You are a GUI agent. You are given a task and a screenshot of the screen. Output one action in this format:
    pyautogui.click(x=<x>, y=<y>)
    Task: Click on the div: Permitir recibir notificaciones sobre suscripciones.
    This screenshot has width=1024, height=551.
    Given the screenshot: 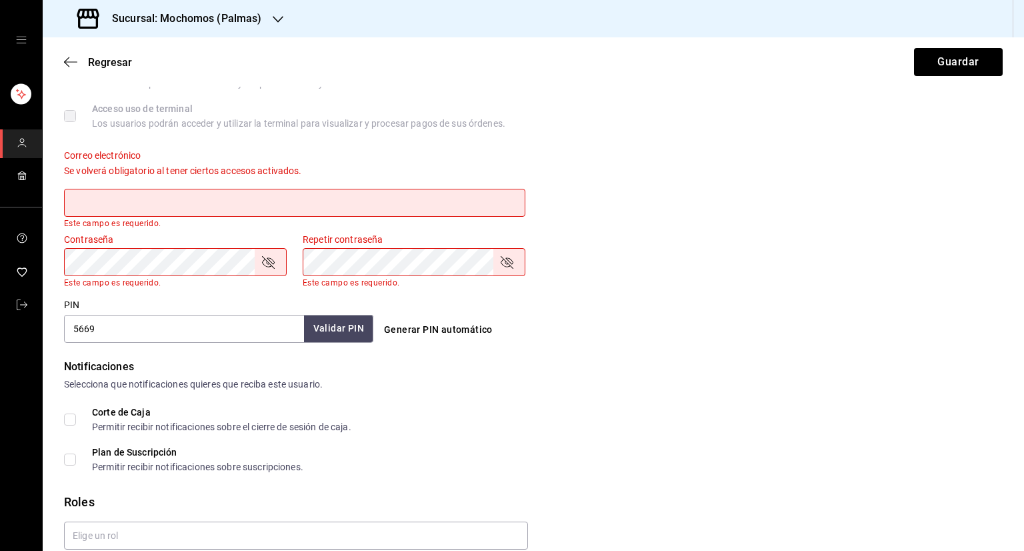 What is the action you would take?
    pyautogui.click(x=197, y=467)
    